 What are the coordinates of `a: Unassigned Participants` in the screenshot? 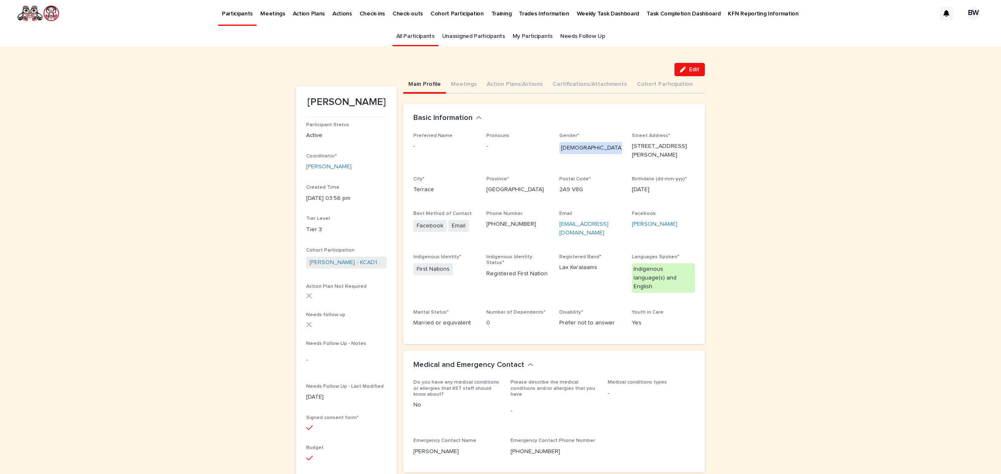 It's located at (473, 36).